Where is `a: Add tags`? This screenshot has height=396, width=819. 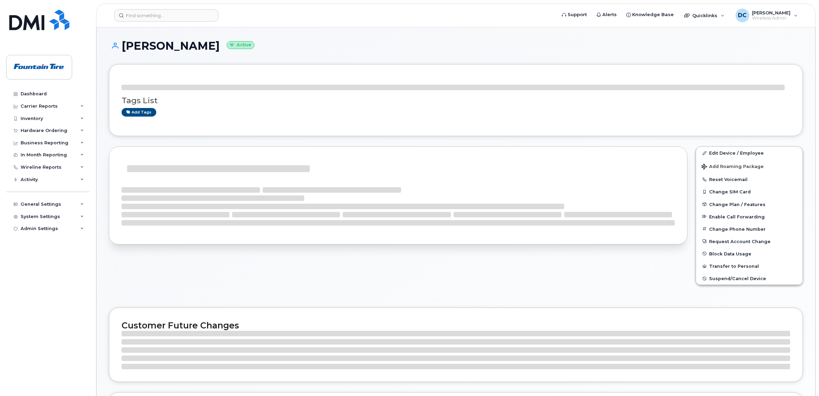 a: Add tags is located at coordinates (139, 112).